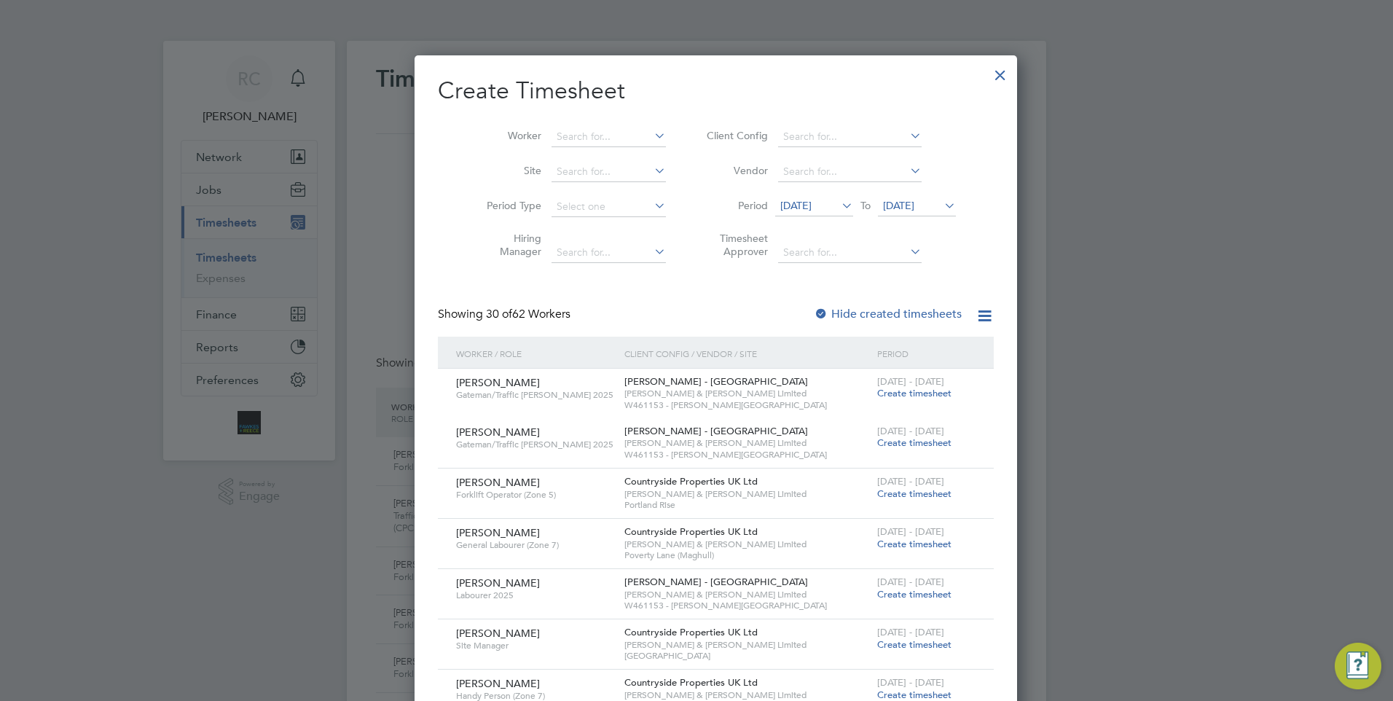 This screenshot has width=1393, height=701. What do you see at coordinates (926, 353) in the screenshot?
I see `div: Period` at bounding box center [926, 353].